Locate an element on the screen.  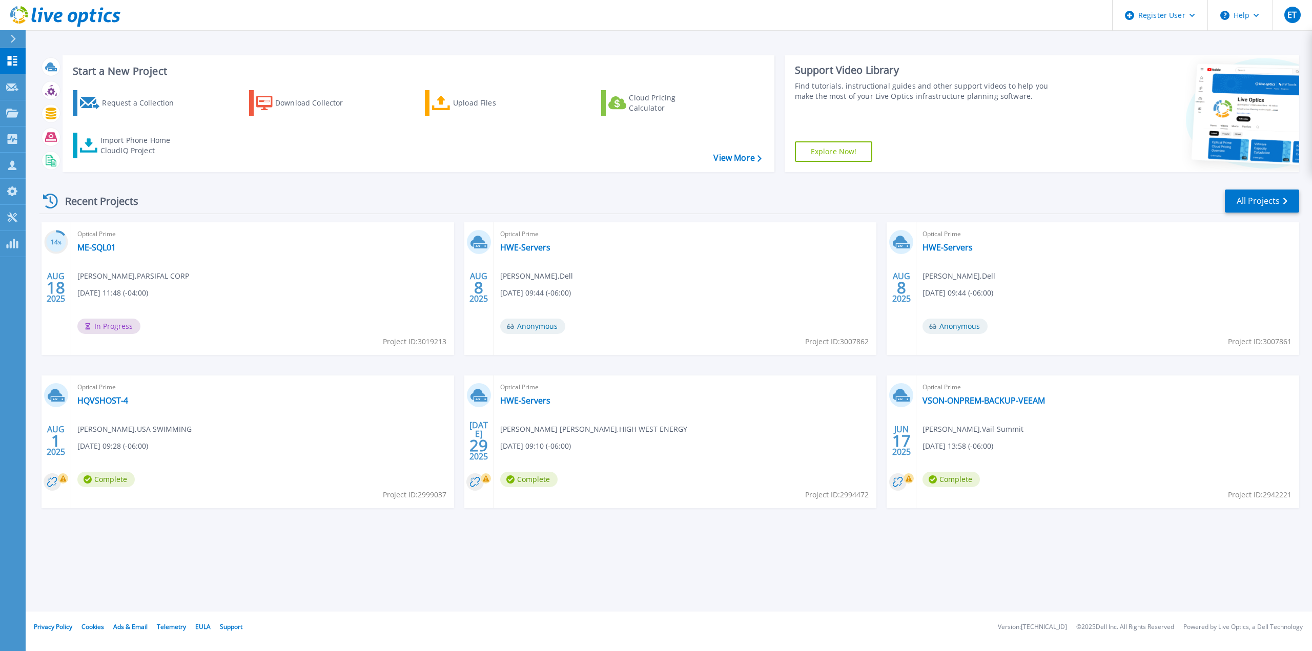
div: Import Phone Home CloudIQ Project is located at coordinates (140, 146).